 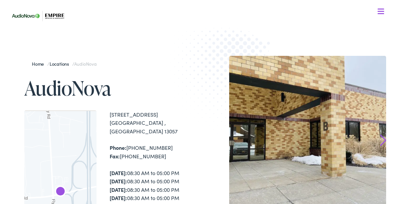 I want to click on div: AudioNova, so click(x=60, y=192).